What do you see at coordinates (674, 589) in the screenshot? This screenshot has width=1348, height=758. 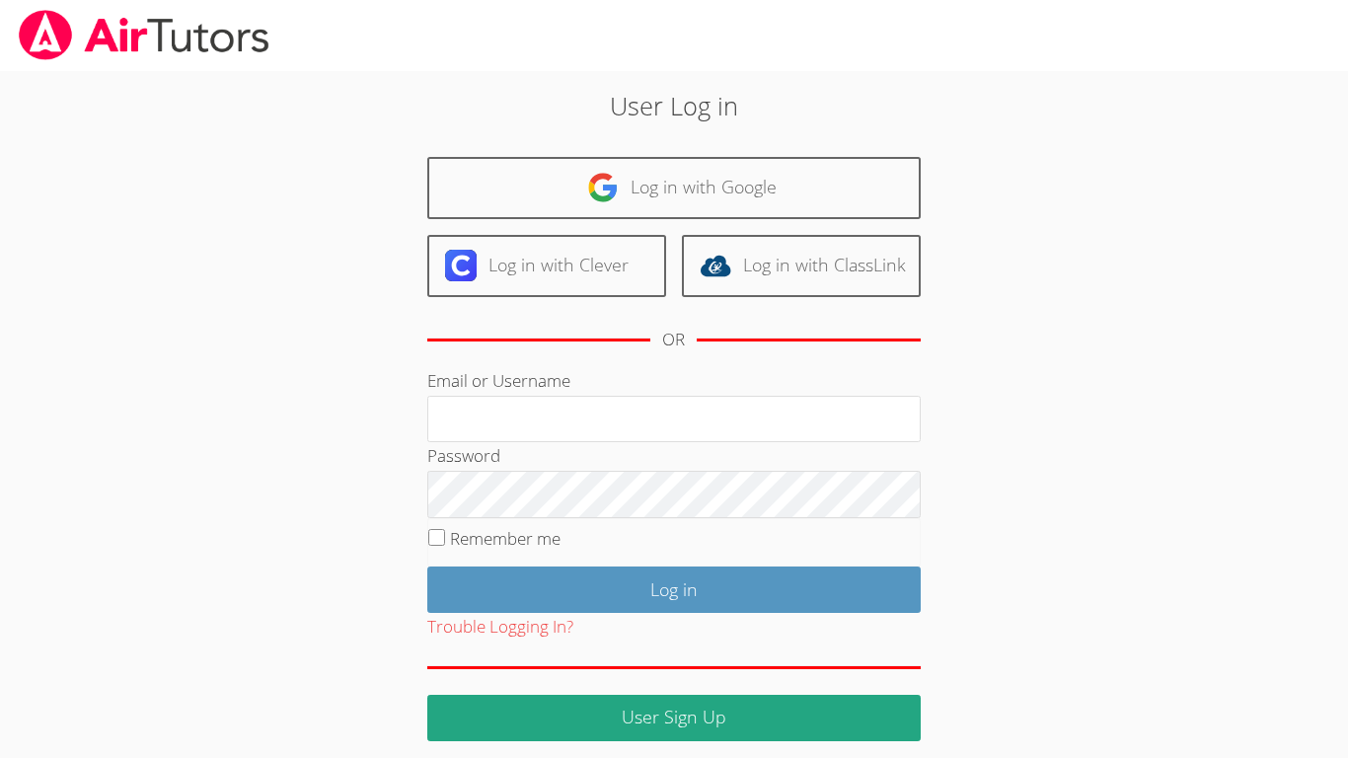 I see `input: Log in` at bounding box center [674, 589].